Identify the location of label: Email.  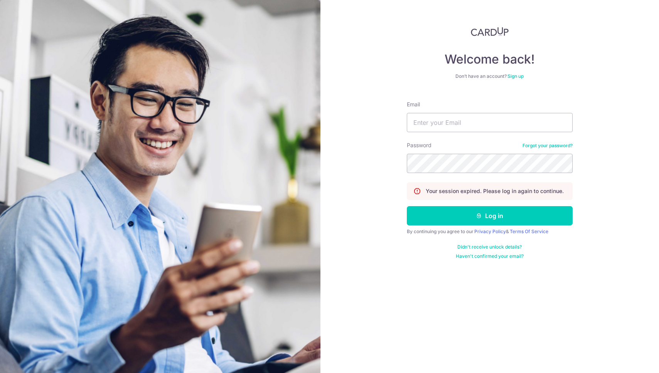
(414, 105).